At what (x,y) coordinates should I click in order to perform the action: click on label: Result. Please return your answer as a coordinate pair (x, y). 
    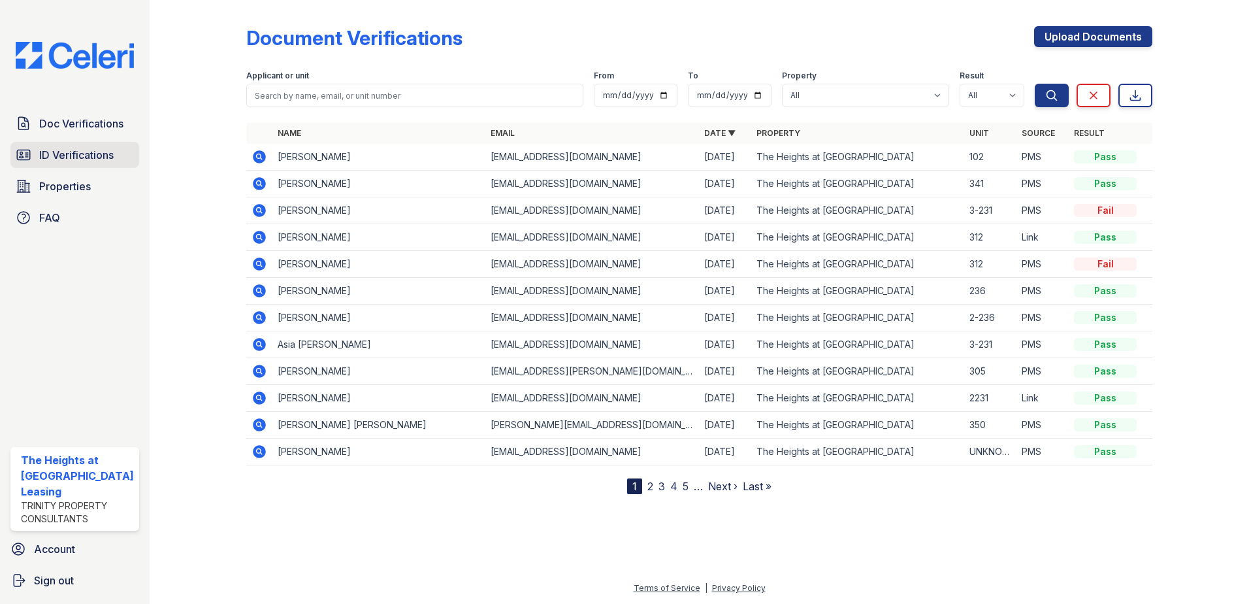
    Looking at the image, I should click on (971, 76).